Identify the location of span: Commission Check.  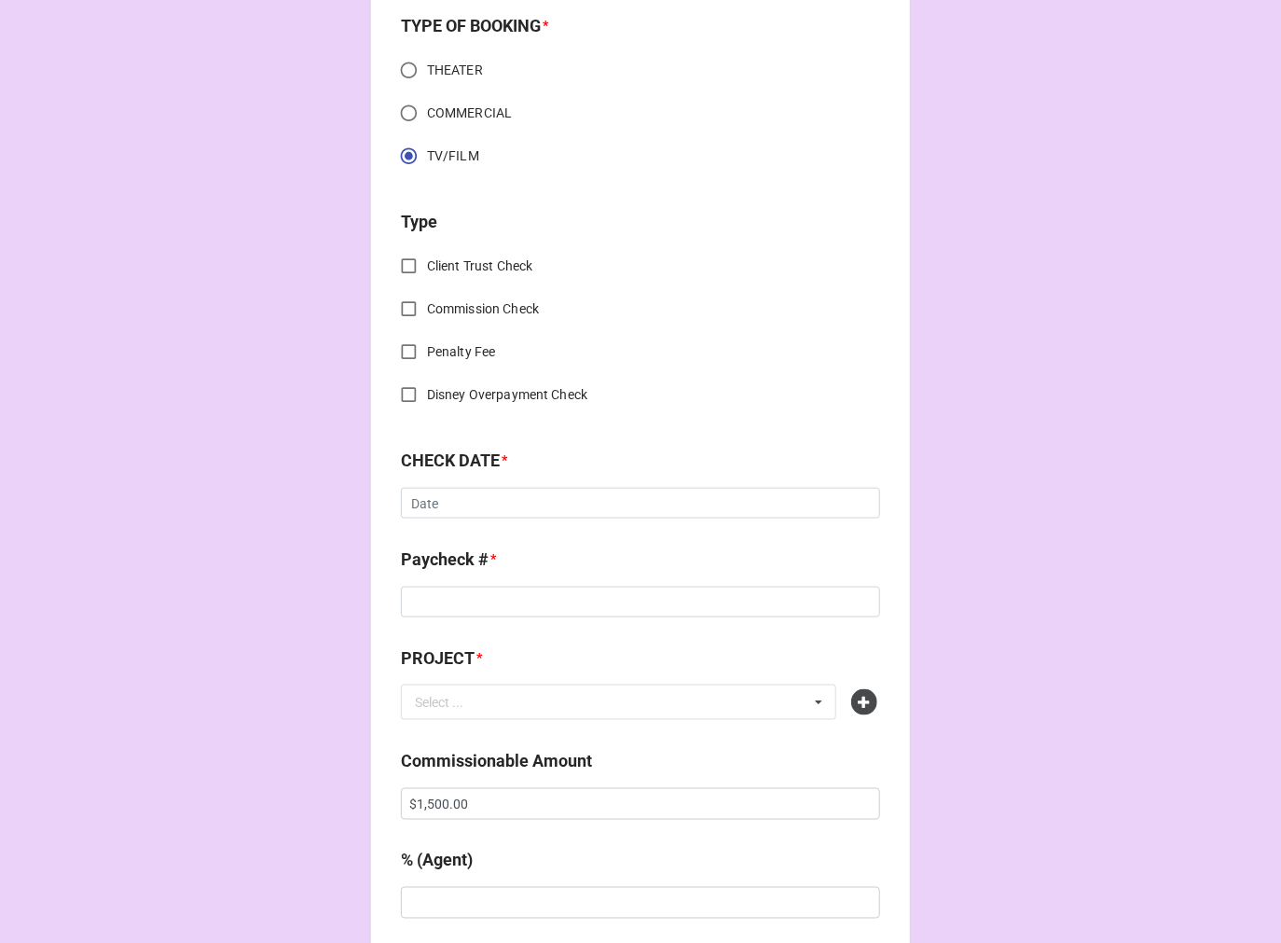
(483, 309).